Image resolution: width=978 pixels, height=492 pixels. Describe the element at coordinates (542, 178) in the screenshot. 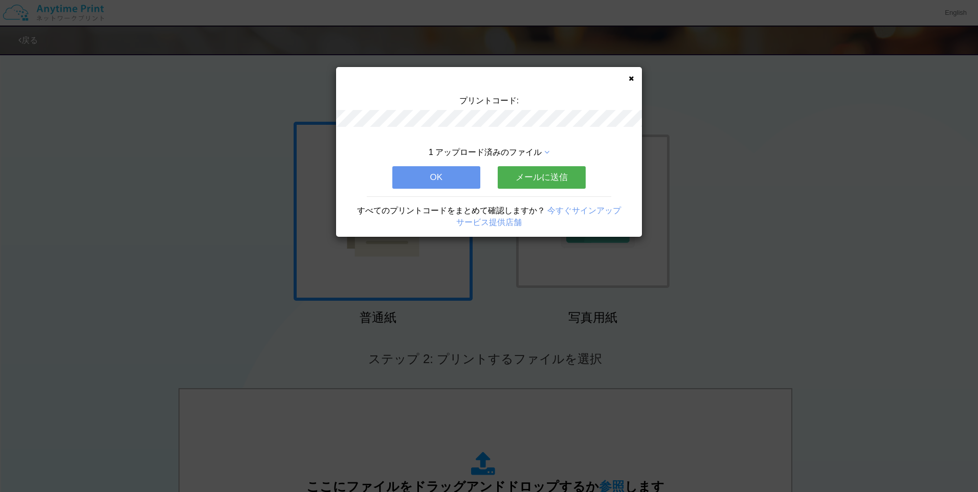

I see `button: メールに送信` at that location.